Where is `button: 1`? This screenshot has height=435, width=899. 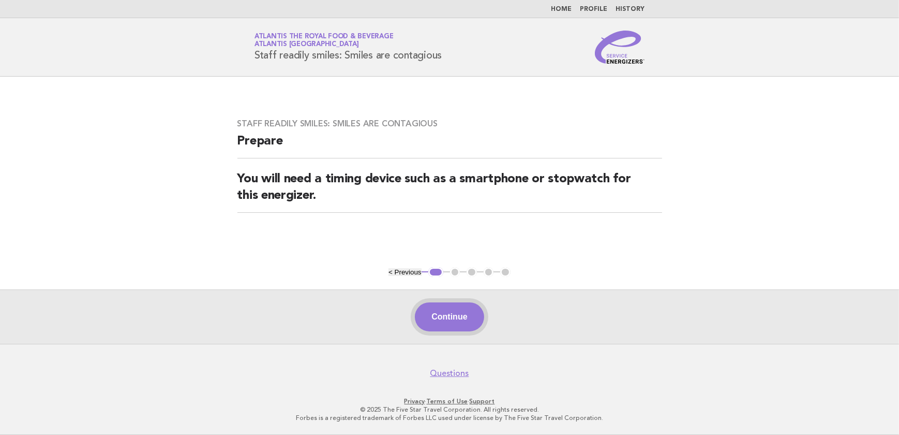 button: 1 is located at coordinates (436, 272).